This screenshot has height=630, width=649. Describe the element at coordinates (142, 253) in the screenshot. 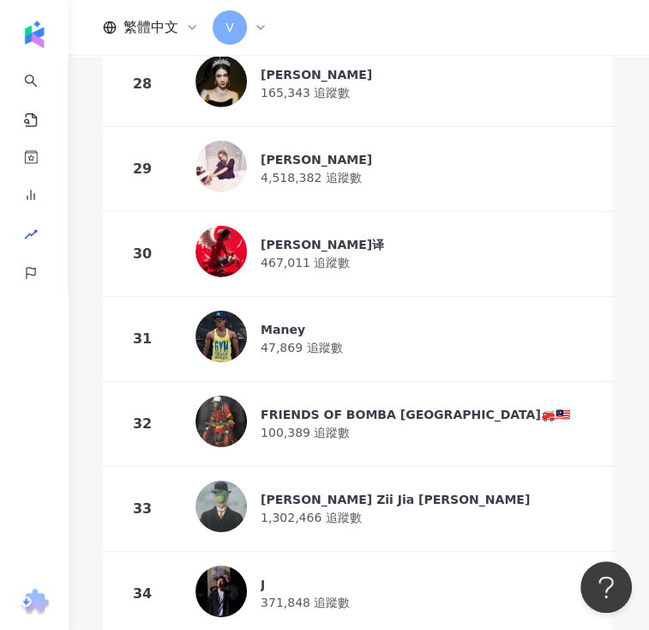

I see `div: 30` at that location.